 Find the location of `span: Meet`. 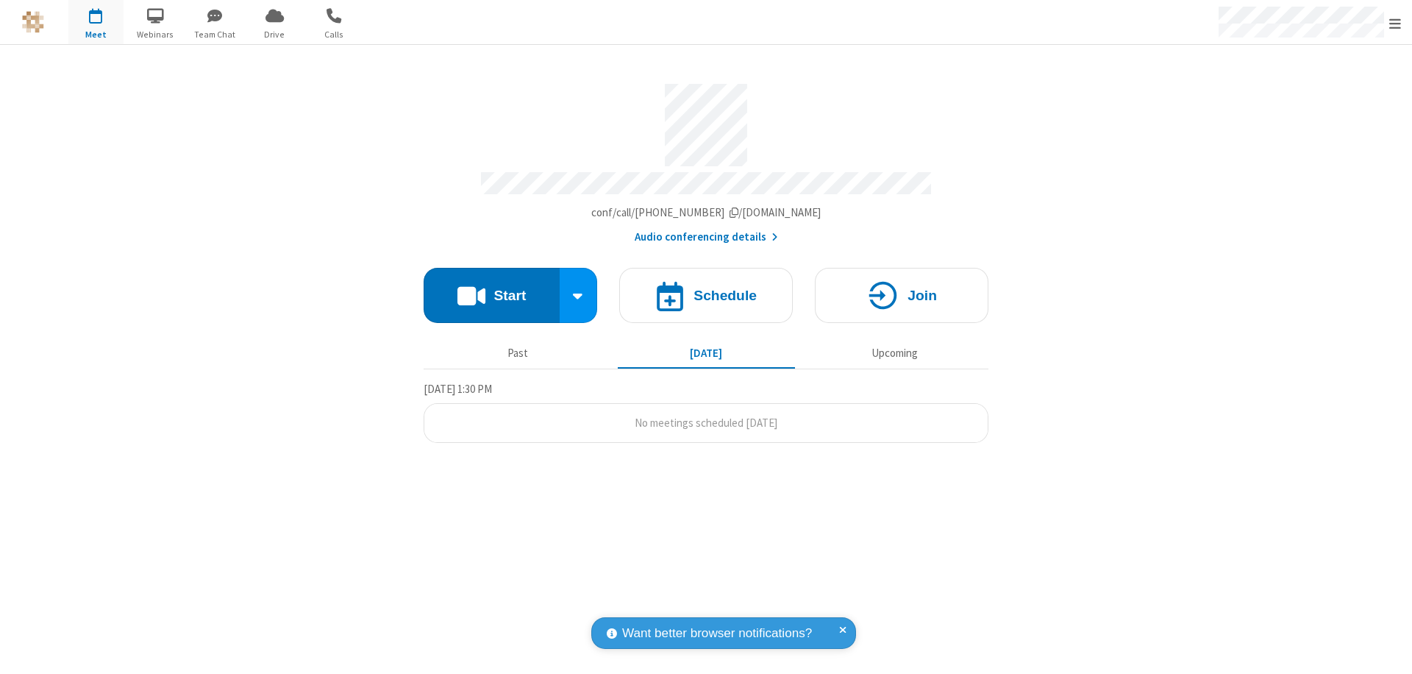

span: Meet is located at coordinates (96, 35).